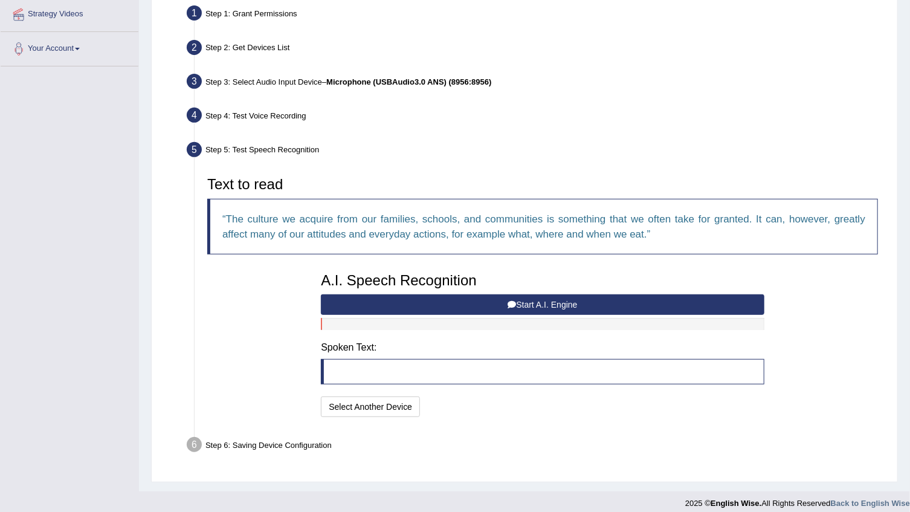 The width and height of the screenshot is (910, 512). What do you see at coordinates (537, 15) in the screenshot?
I see `div: Step 1: Grant Permissions` at bounding box center [537, 15].